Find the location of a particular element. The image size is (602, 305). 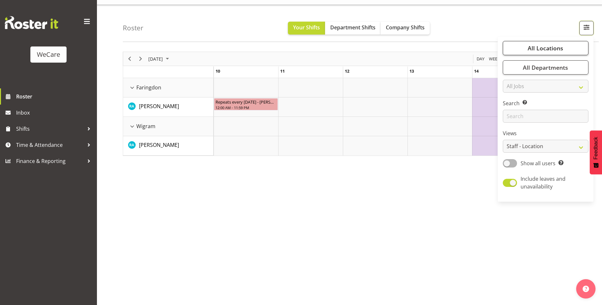

img: help-xxl-2.png is located at coordinates (586, 289).